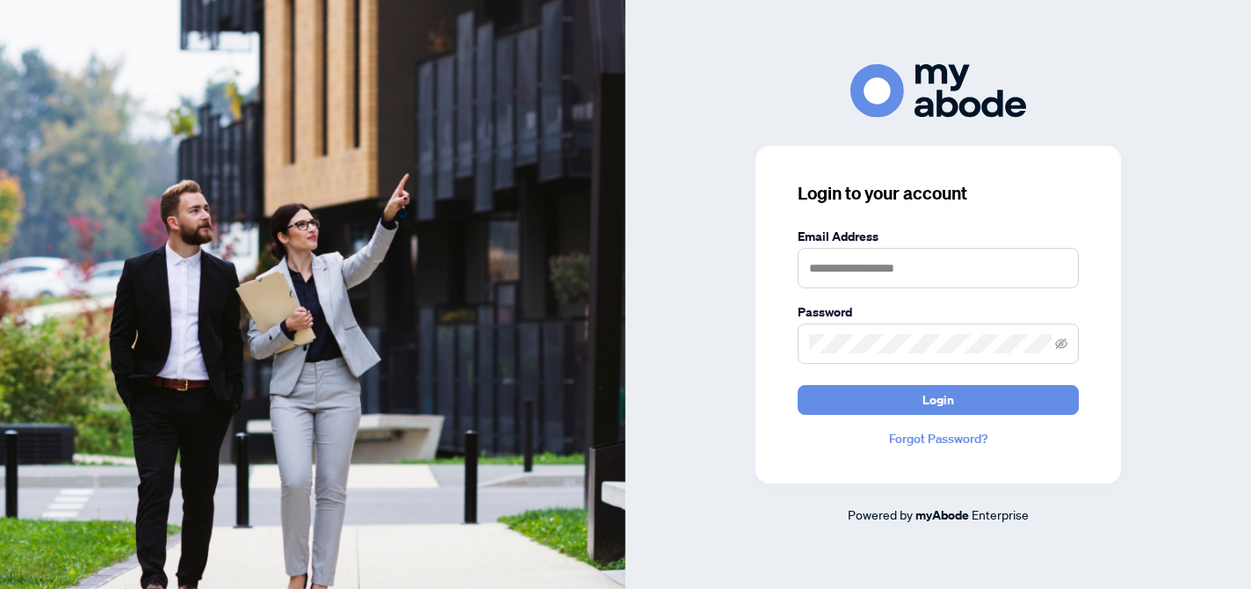  What do you see at coordinates (942, 515) in the screenshot?
I see `a: myAbode` at bounding box center [942, 515].